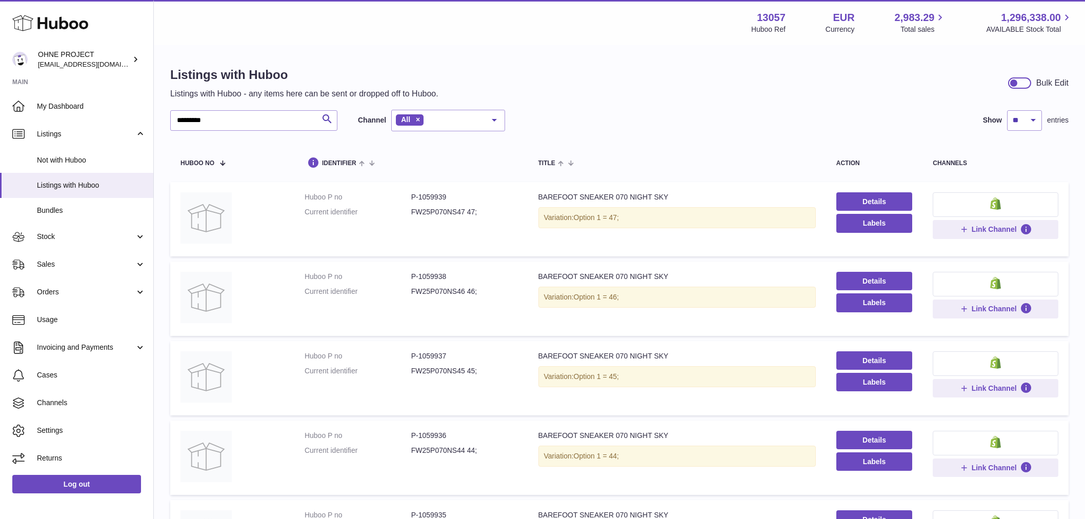 The width and height of the screenshot is (1085, 519). I want to click on span: Usage, so click(91, 320).